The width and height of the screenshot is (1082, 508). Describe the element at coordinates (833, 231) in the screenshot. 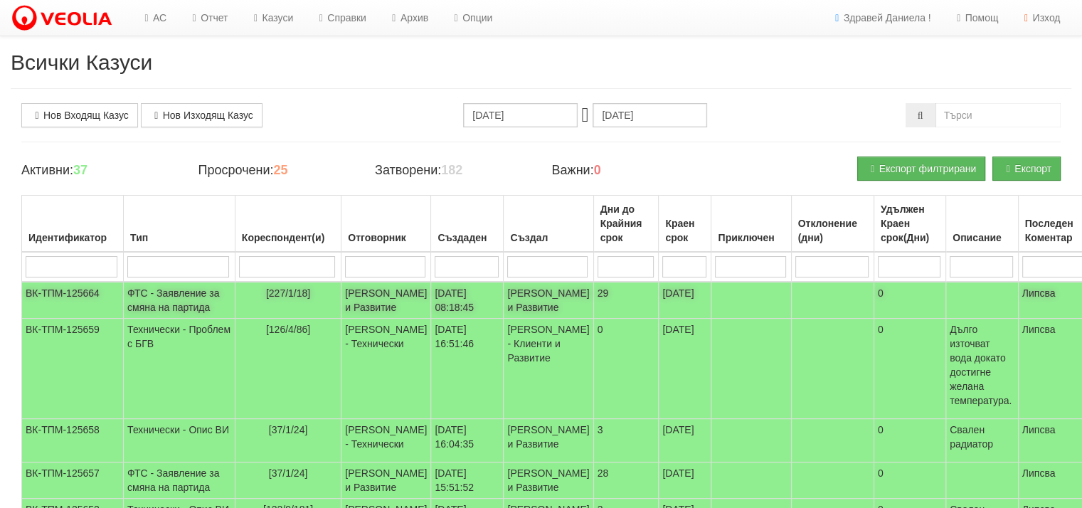

I see `div: Отклонение (дни)` at that location.